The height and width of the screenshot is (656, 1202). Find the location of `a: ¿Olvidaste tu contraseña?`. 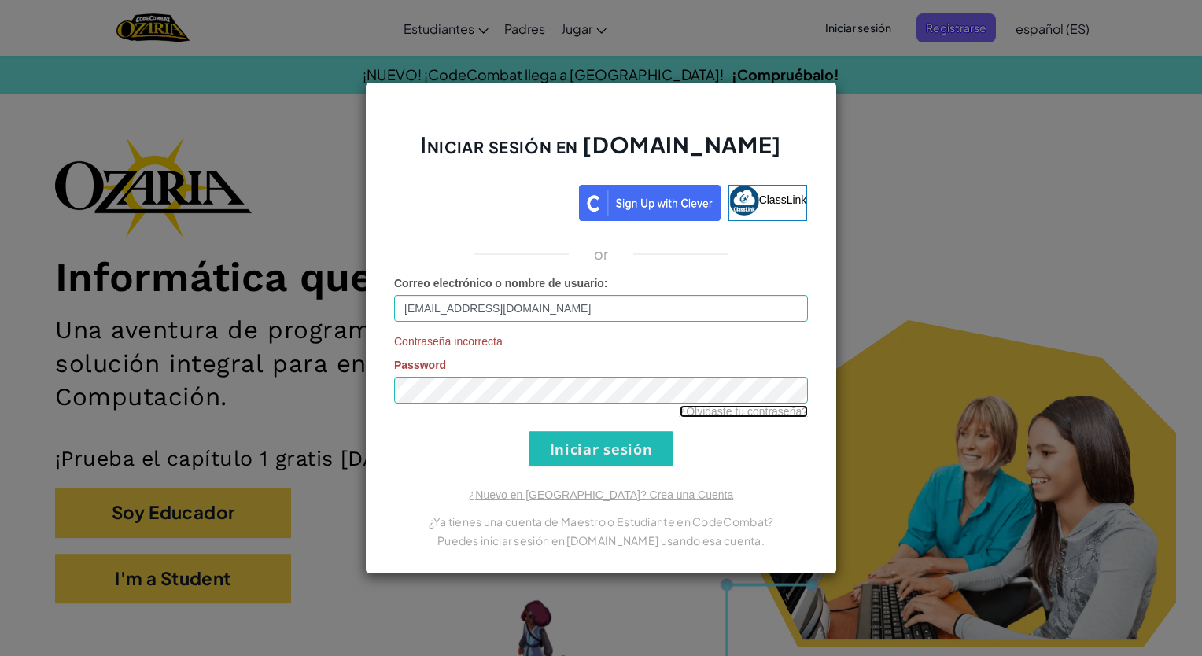

a: ¿Olvidaste tu contraseña? is located at coordinates (743, 411).